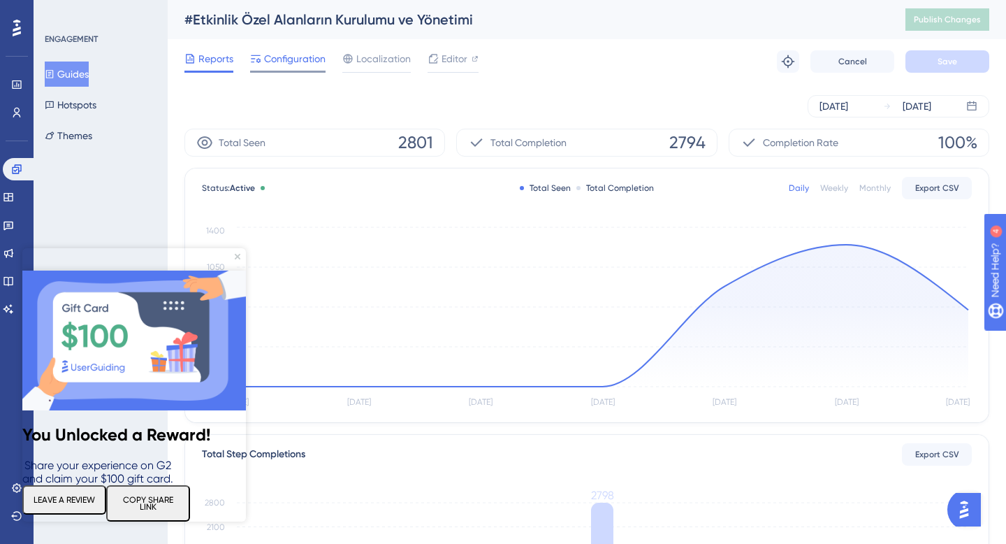 The height and width of the screenshot is (544, 1006). Describe the element at coordinates (958, 143) in the screenshot. I see `span: 100%` at that location.